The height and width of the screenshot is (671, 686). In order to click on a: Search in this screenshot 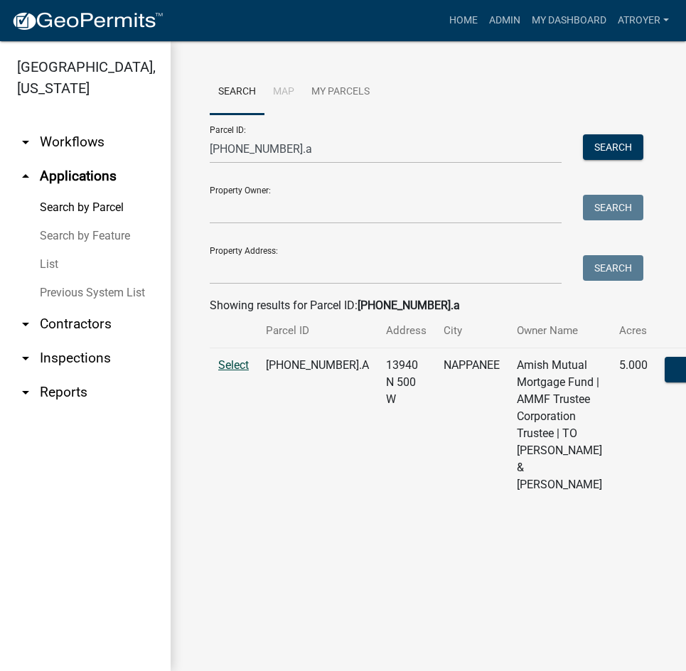, I will do `click(237, 92)`.